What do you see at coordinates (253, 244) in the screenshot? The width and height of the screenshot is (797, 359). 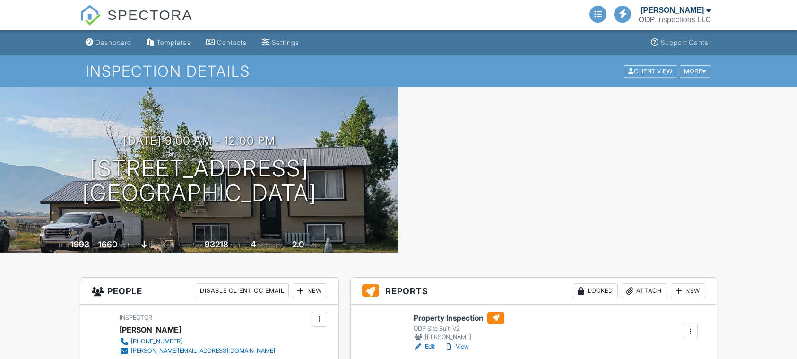 I see `div: 4` at bounding box center [253, 244].